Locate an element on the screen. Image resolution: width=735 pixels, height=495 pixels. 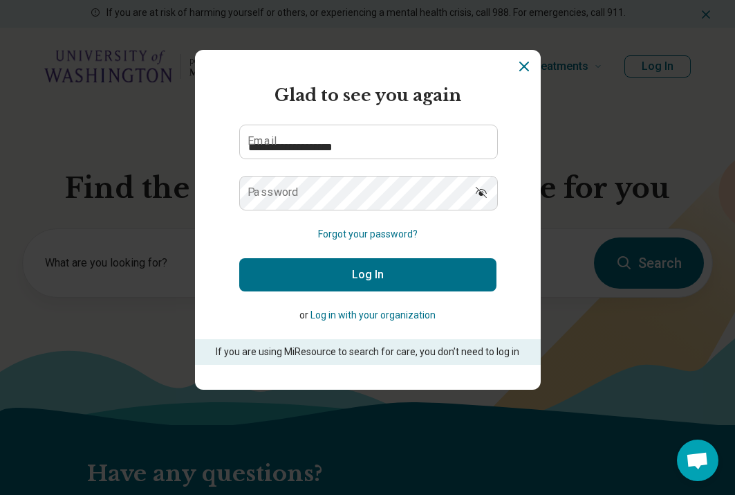
label: Password is located at coordinates (273, 192).